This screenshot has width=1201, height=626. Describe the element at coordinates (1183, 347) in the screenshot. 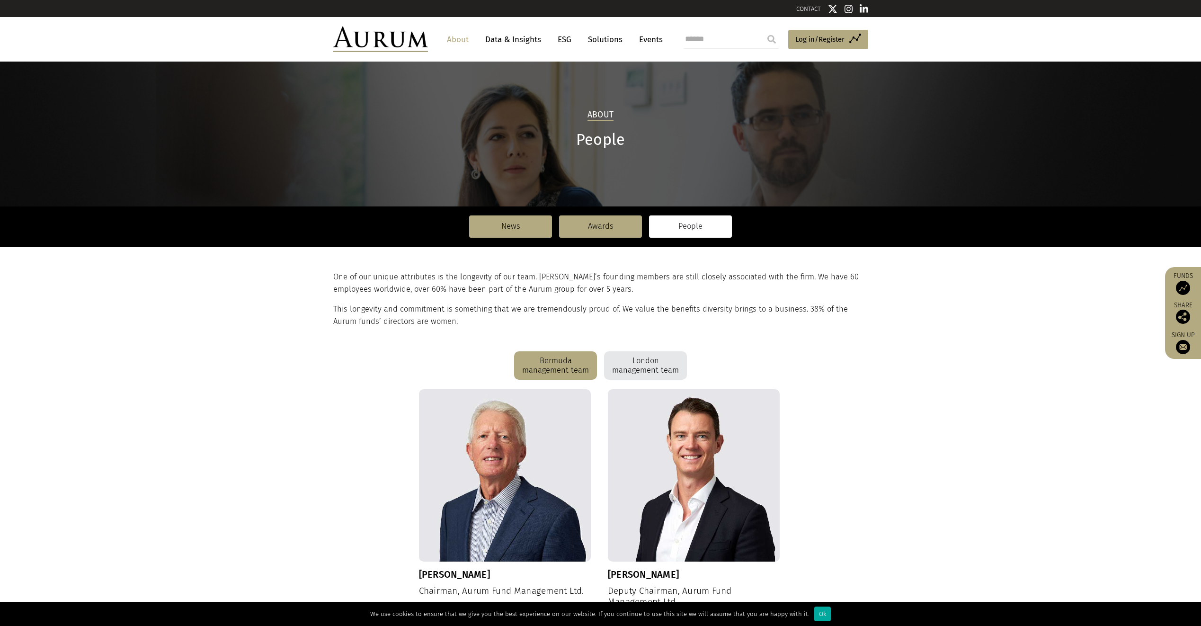

I see `img: Sign up to our newsletter` at that location.